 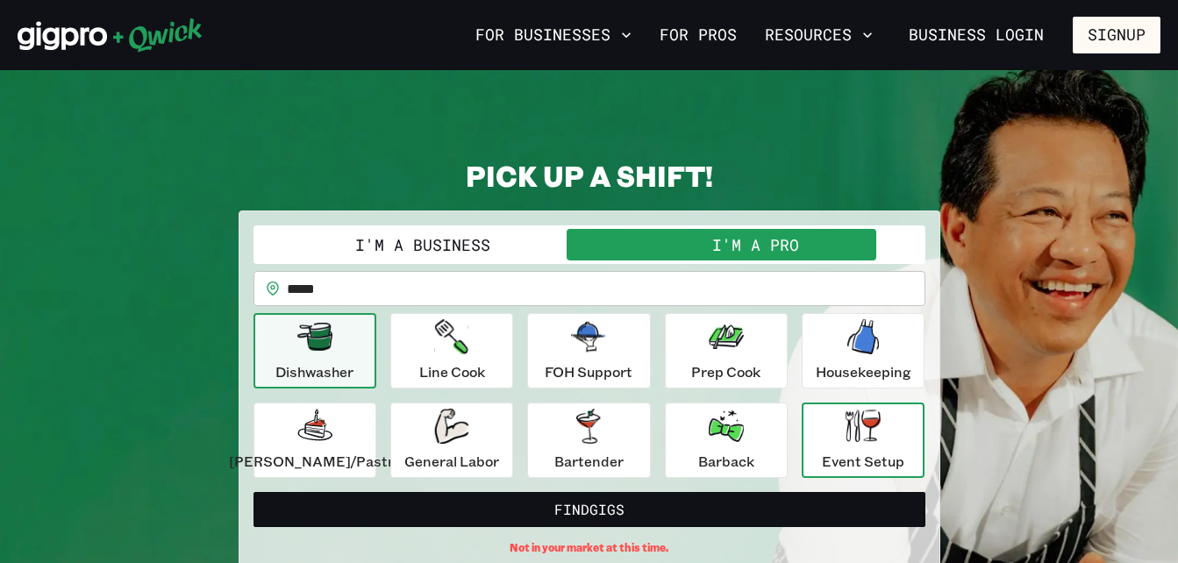 What do you see at coordinates (452, 351) in the screenshot?
I see `button: Line Cook` at bounding box center [452, 351].